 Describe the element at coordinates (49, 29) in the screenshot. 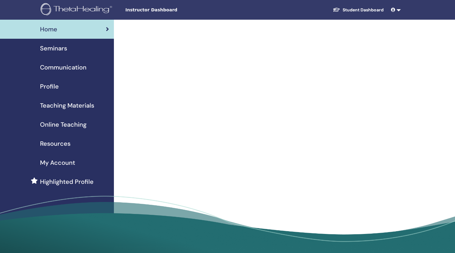

I see `span: Home` at that location.